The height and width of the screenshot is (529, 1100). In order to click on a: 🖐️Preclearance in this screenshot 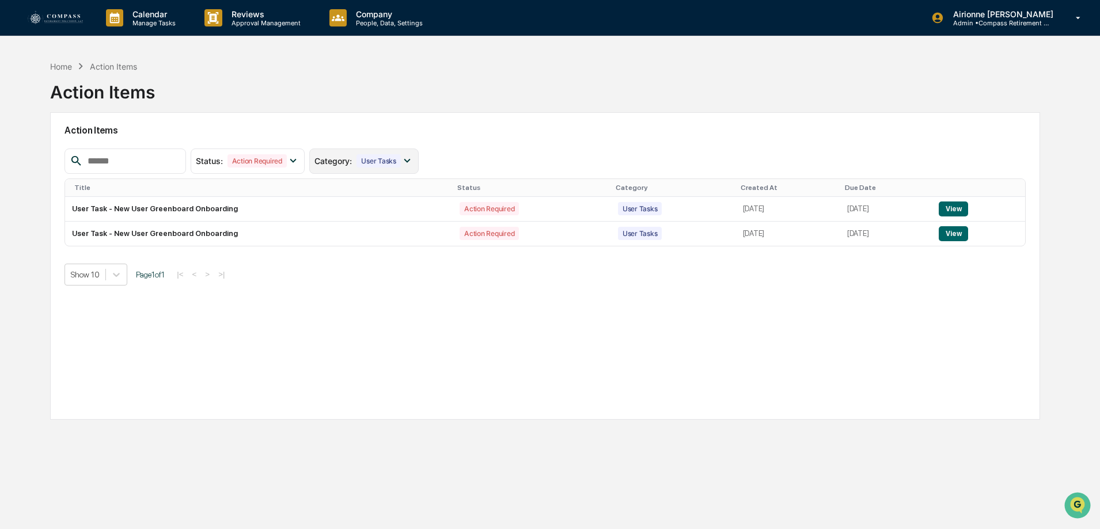, I will do `click(43, 241)`.